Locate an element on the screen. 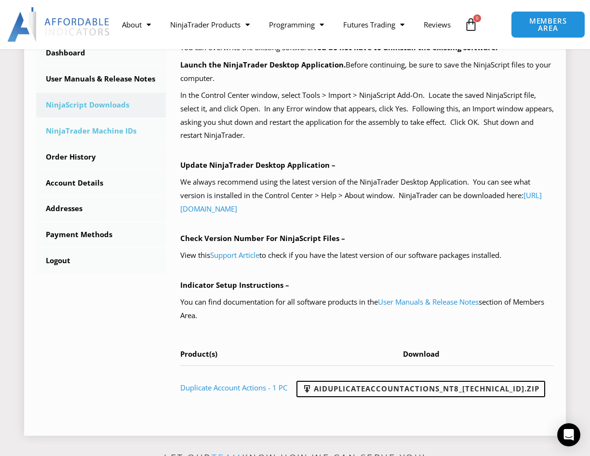 This screenshot has width=590, height=456. a: NinjaScript Downloads is located at coordinates (101, 105).